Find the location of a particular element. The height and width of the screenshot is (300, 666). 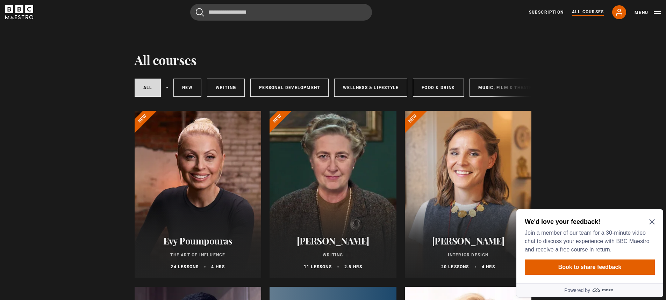

a: All is located at coordinates (148, 88).